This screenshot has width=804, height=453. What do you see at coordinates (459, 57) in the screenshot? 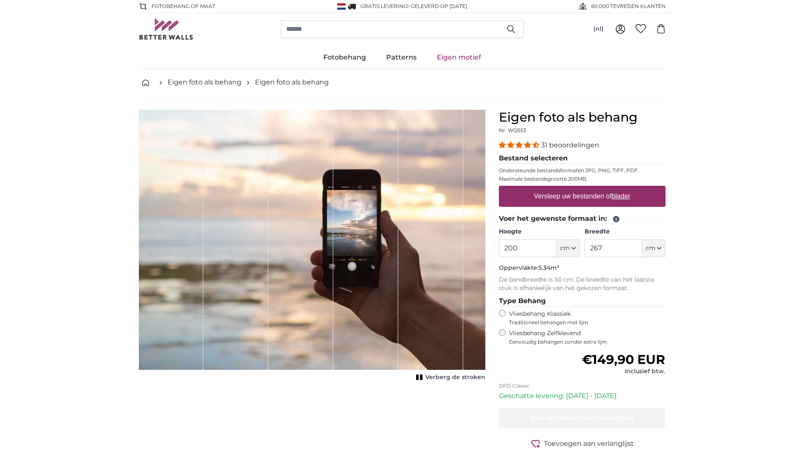
I see `a: Eigen motief` at bounding box center [459, 57].